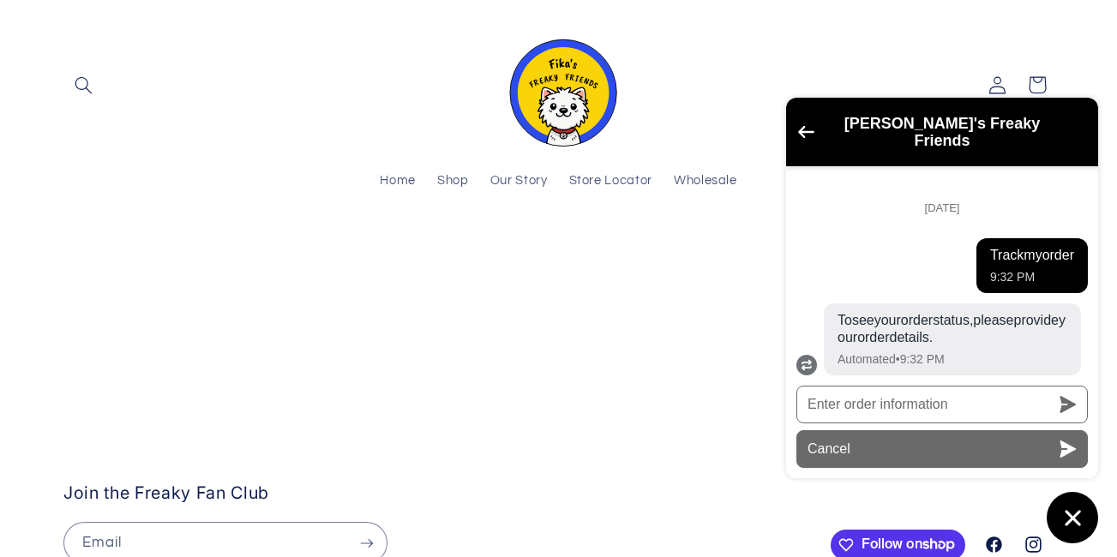 This screenshot has height=557, width=1117. What do you see at coordinates (453, 182) in the screenshot?
I see `a: Shop` at bounding box center [453, 182].